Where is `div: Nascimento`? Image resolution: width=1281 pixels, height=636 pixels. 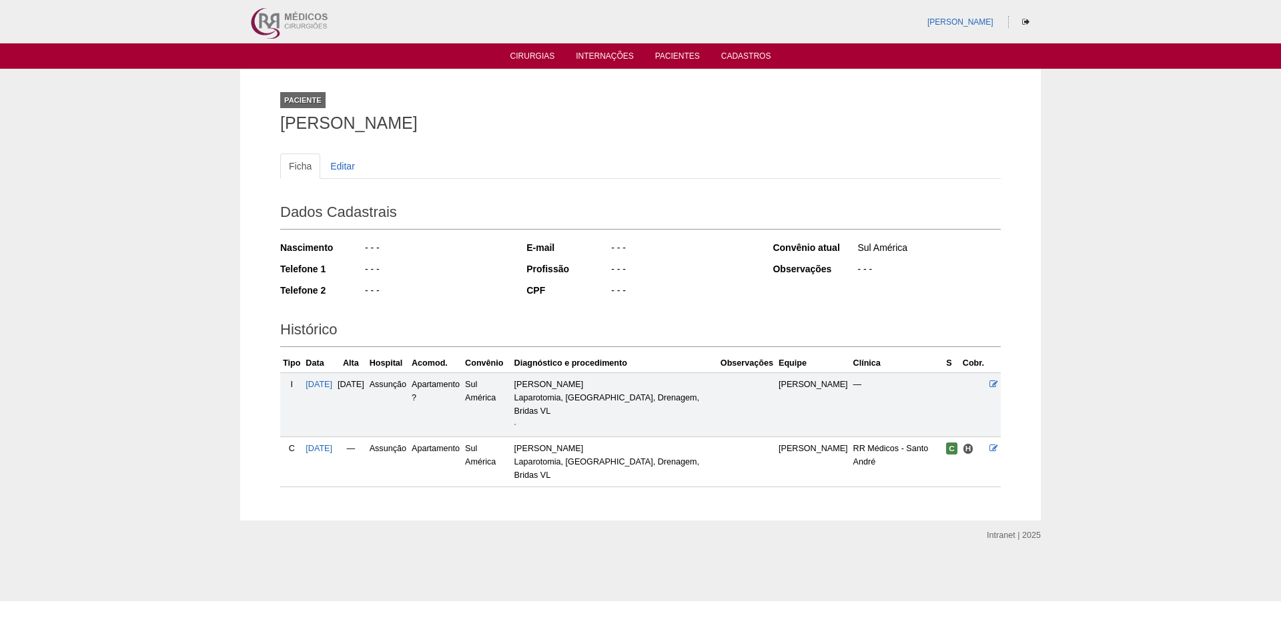 div: Nascimento is located at coordinates (322, 248).